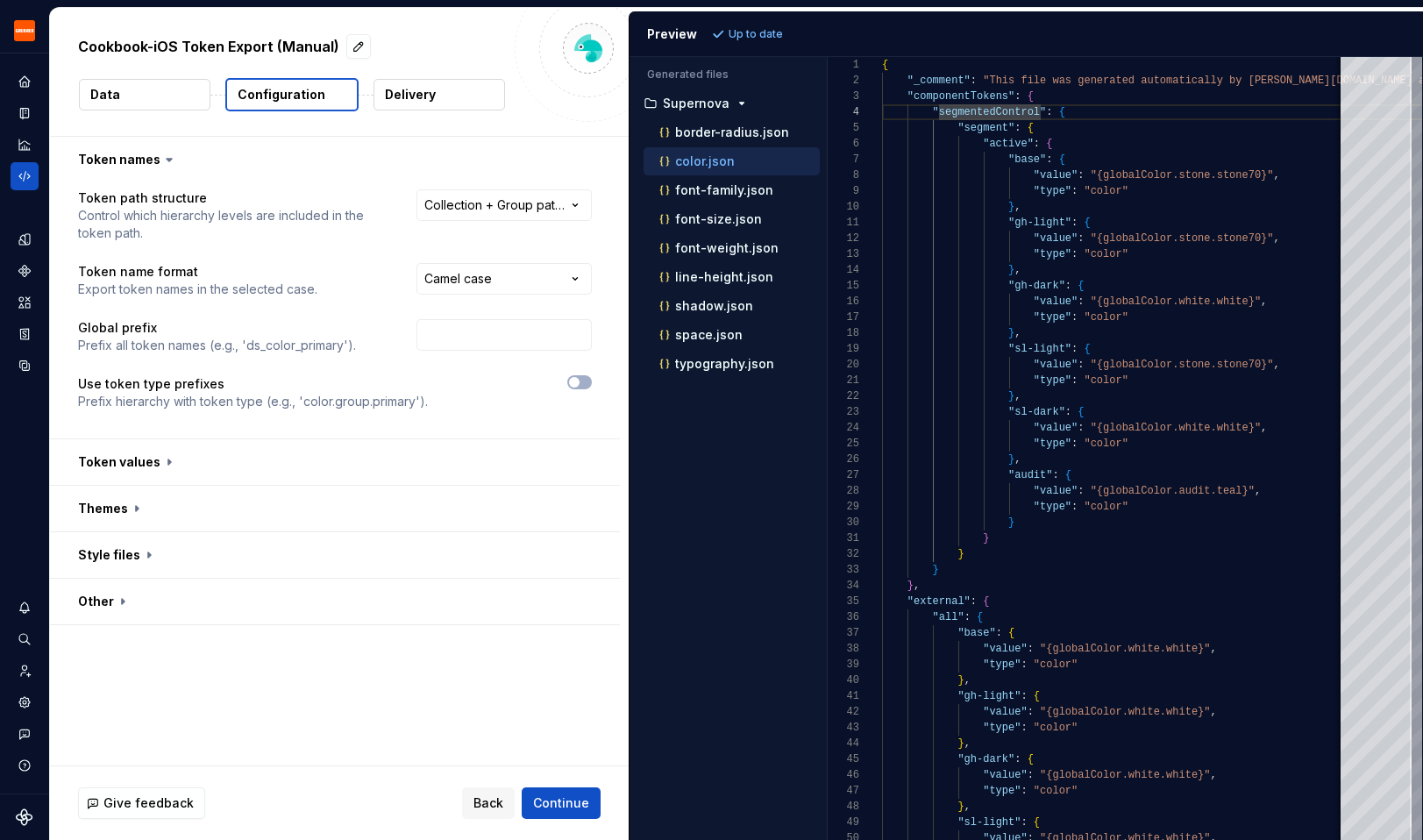 Image resolution: width=1423 pixels, height=840 pixels. Describe the element at coordinates (843, 427) in the screenshot. I see `div: 24` at that location.